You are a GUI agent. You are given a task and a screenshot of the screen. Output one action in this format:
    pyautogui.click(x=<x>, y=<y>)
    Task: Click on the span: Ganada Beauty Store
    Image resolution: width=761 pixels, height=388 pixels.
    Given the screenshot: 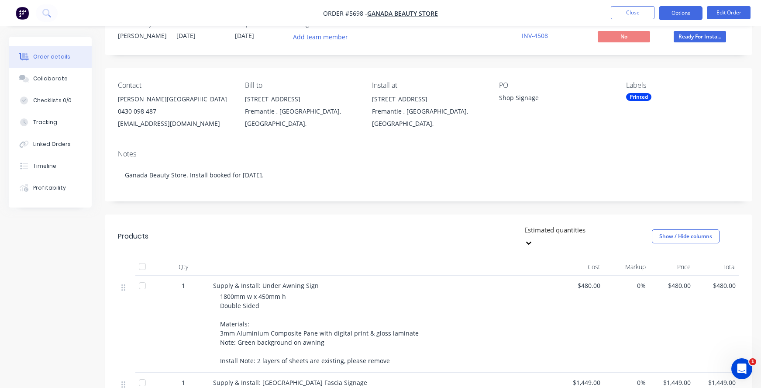 What is the action you would take?
    pyautogui.click(x=403, y=13)
    